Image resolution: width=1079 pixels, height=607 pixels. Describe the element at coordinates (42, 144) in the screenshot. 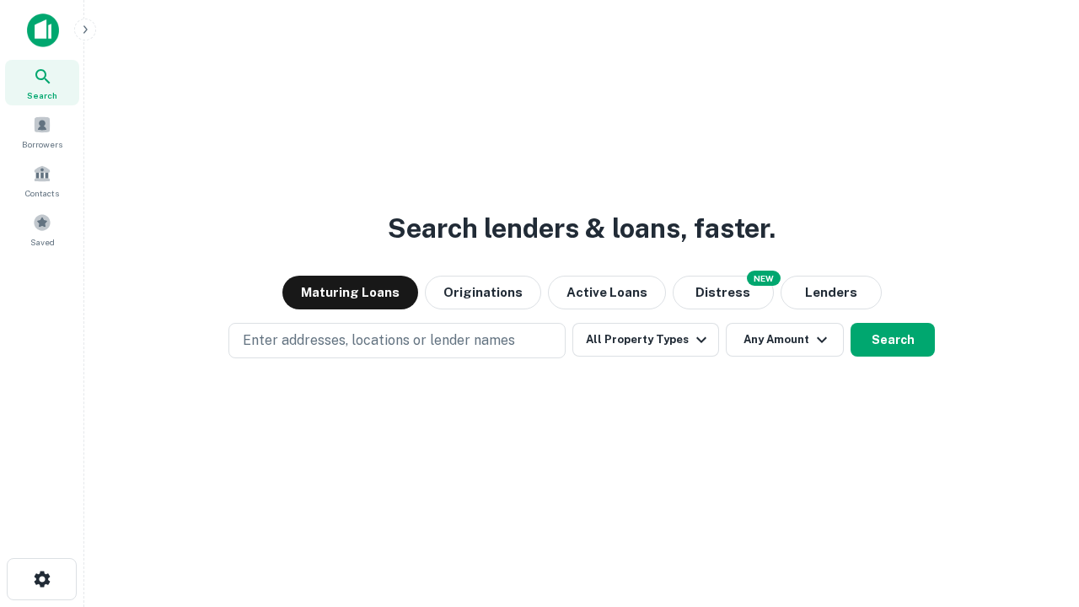

I see `span: Borrowers` at that location.